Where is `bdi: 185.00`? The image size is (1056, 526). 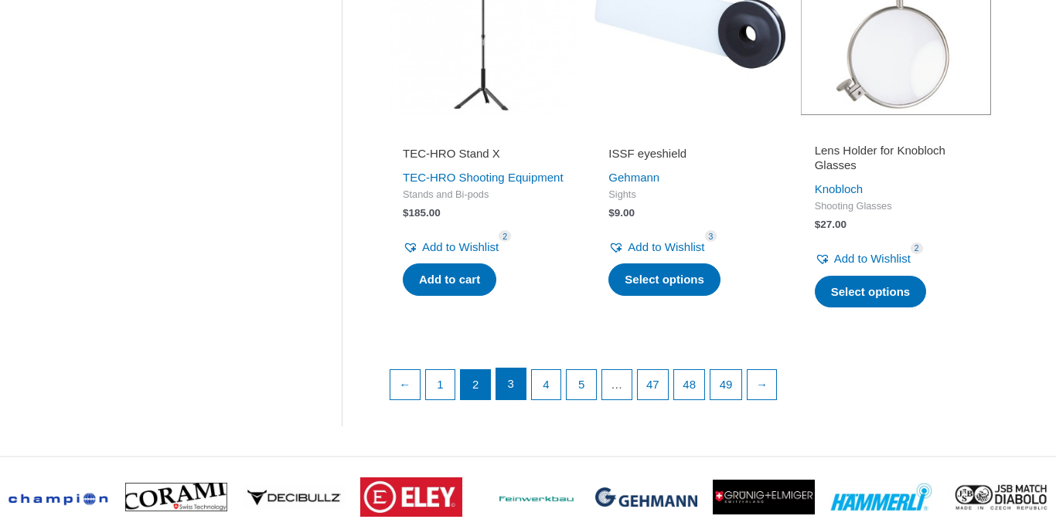 bdi: 185.00 is located at coordinates (421, 213).